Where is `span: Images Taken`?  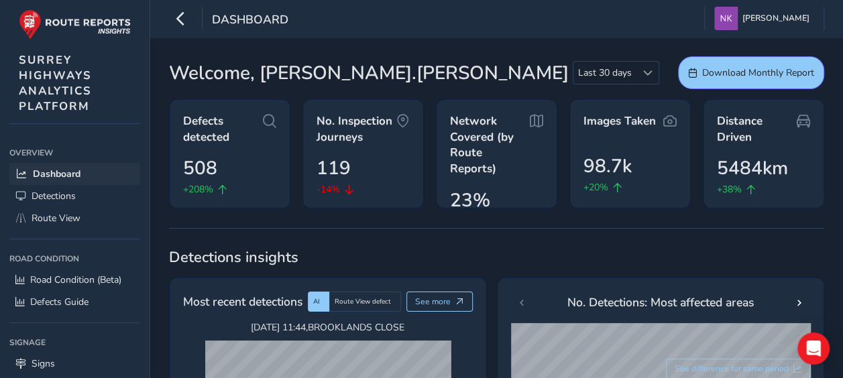 span: Images Taken is located at coordinates (620, 121).